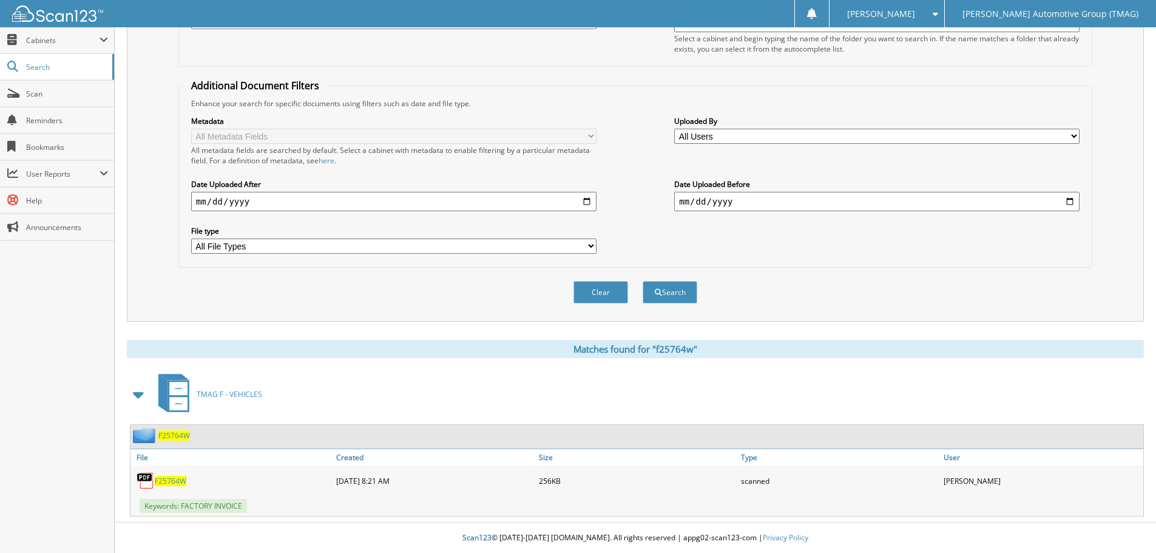 This screenshot has height=553, width=1156. What do you see at coordinates (255, 86) in the screenshot?
I see `legend: Additional Document Filters` at bounding box center [255, 86].